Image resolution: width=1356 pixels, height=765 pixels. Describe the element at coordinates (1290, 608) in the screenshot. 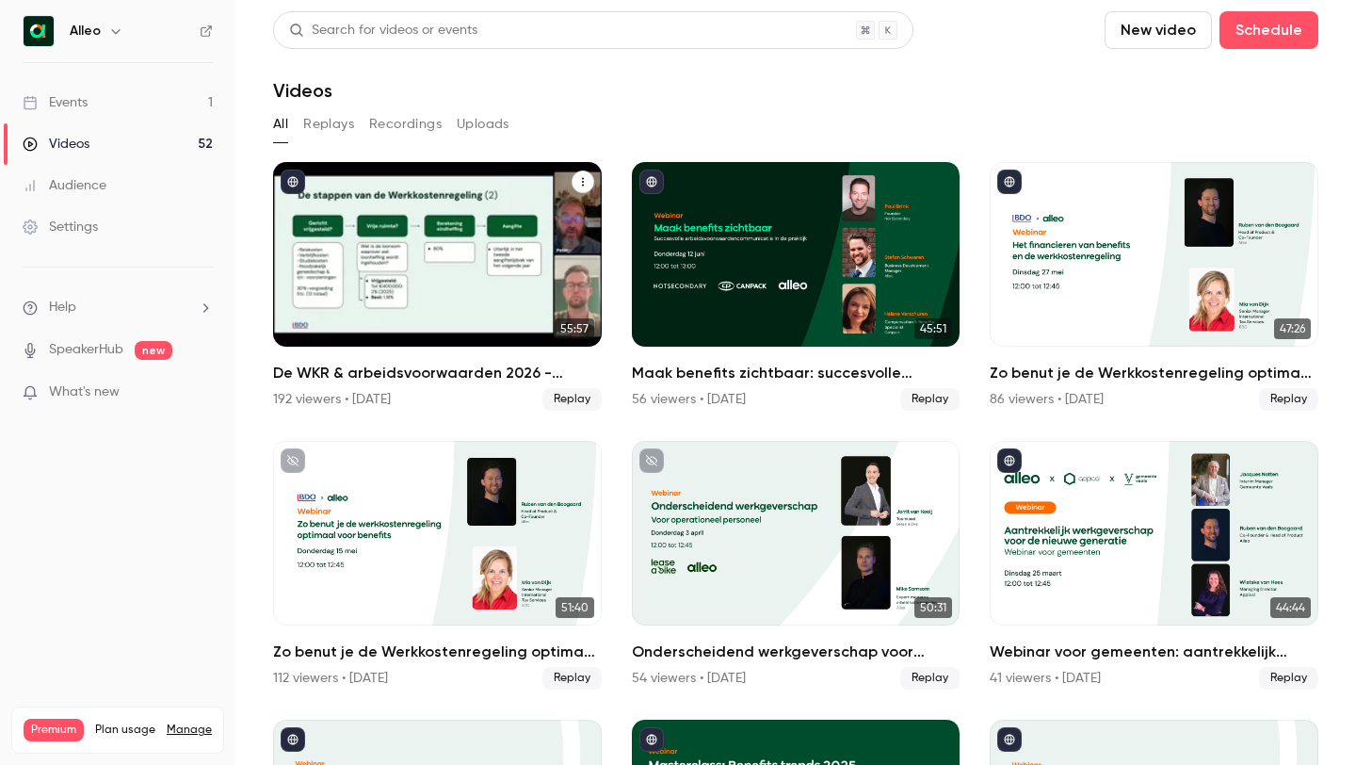

I see `span: 44:44` at that location.